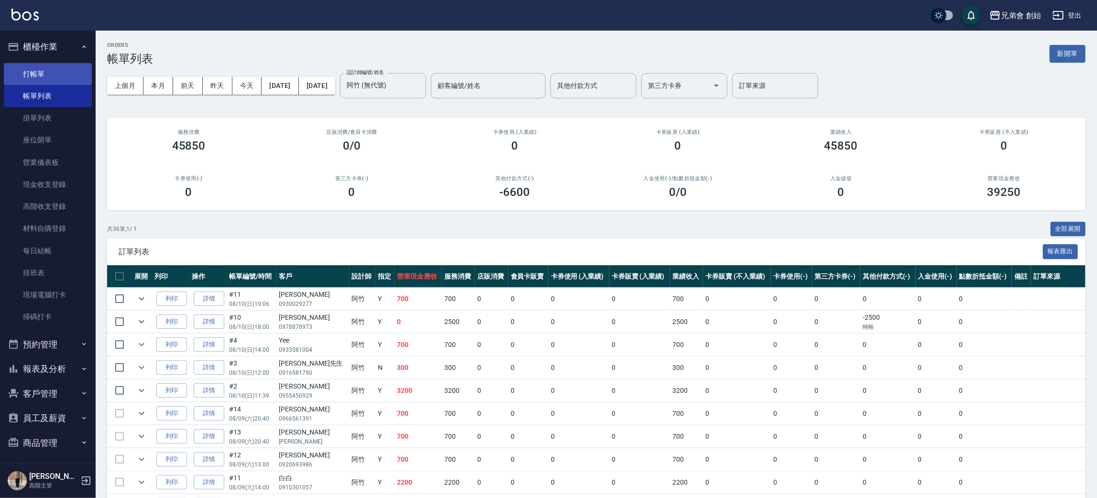  I want to click on td: N, so click(385, 368).